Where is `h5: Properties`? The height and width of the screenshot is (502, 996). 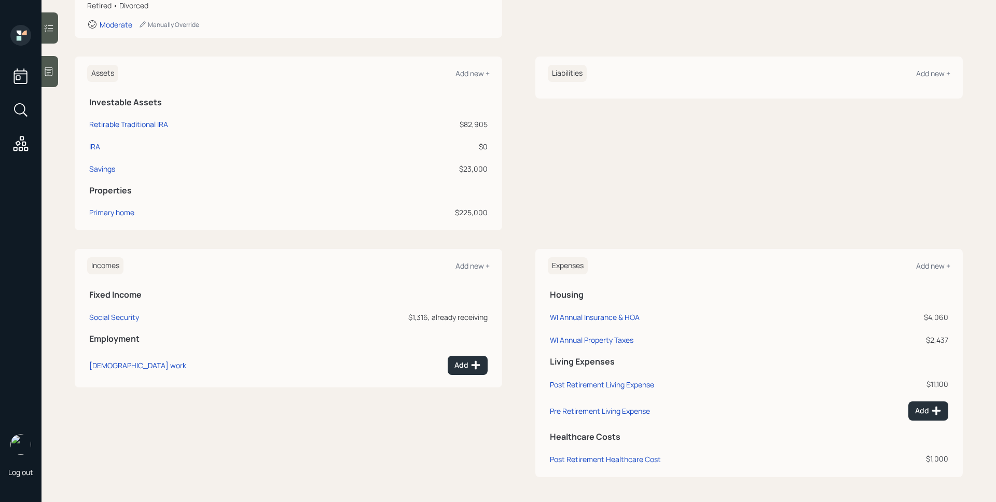
h5: Properties is located at coordinates (288, 190).